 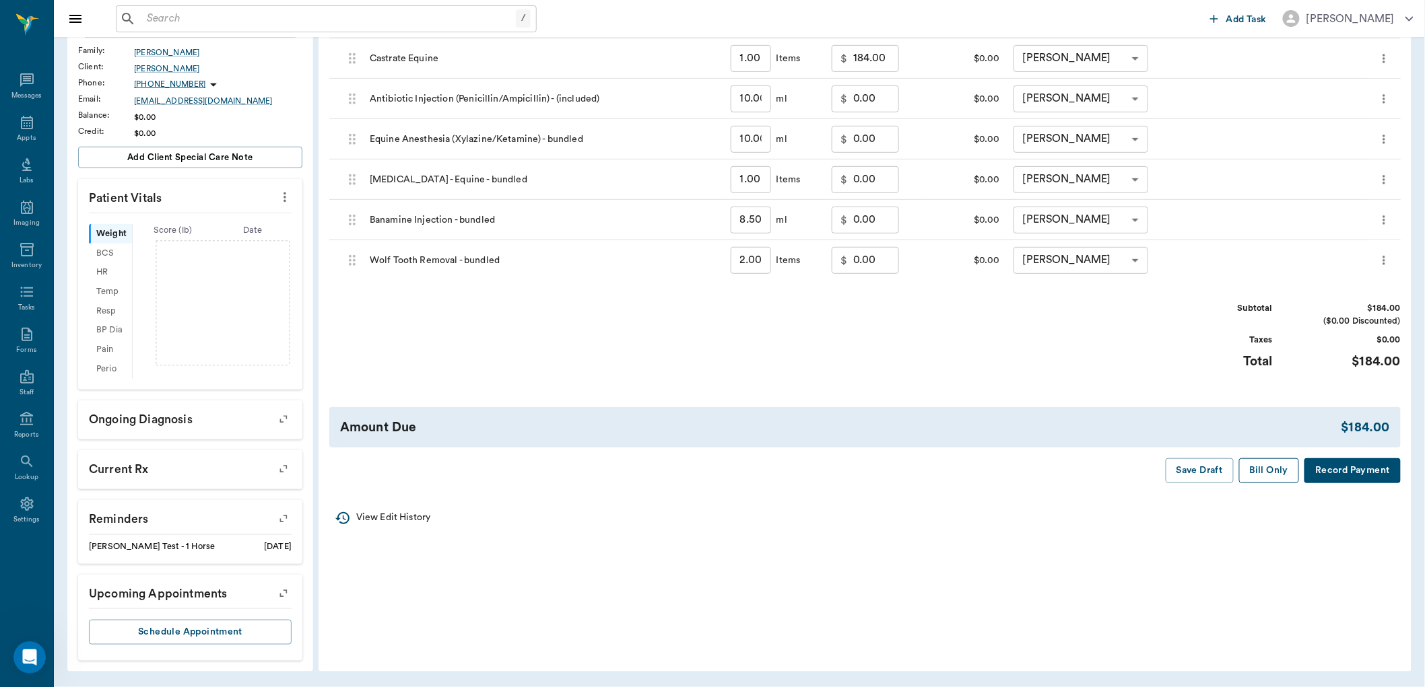 What do you see at coordinates (172, 230) in the screenshot?
I see `div: Score ( lb )` at bounding box center [172, 230].